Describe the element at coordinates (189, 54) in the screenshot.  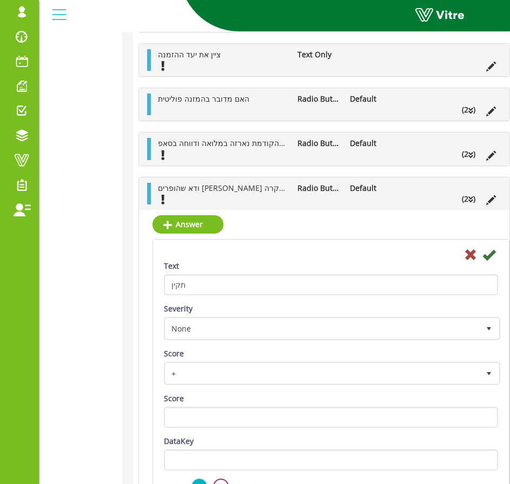
I see `span: ציין את יעד ההזמנה` at that location.